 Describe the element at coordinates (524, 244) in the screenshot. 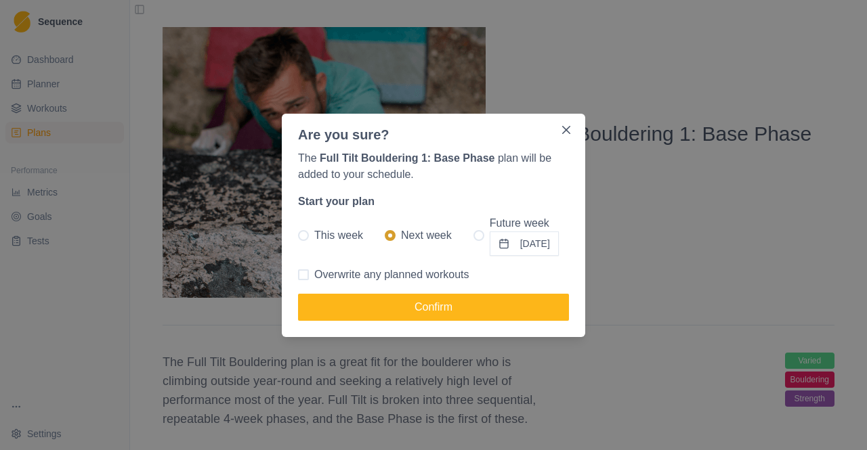

I see `button: Future week` at that location.